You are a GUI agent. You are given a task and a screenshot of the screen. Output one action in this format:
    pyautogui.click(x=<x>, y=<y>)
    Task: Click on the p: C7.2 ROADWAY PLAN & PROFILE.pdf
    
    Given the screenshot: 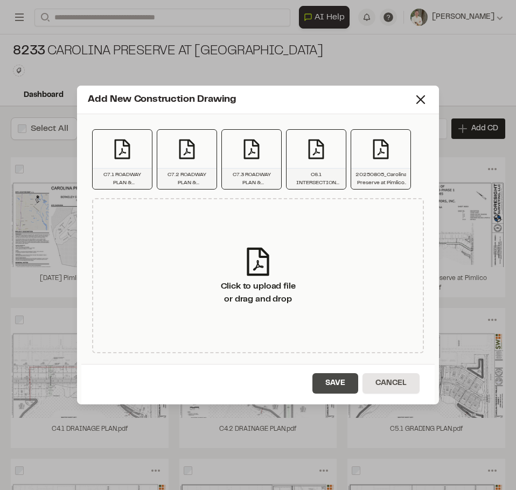 What is the action you would take?
    pyautogui.click(x=187, y=179)
    